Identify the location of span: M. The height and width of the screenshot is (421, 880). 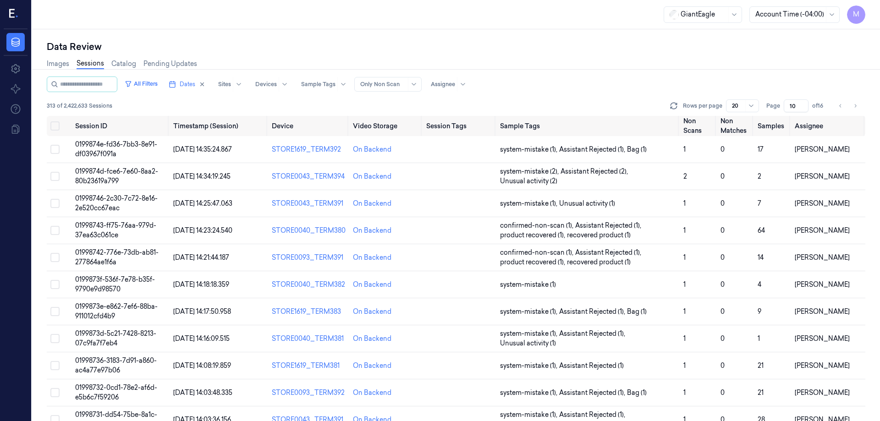
(856, 15).